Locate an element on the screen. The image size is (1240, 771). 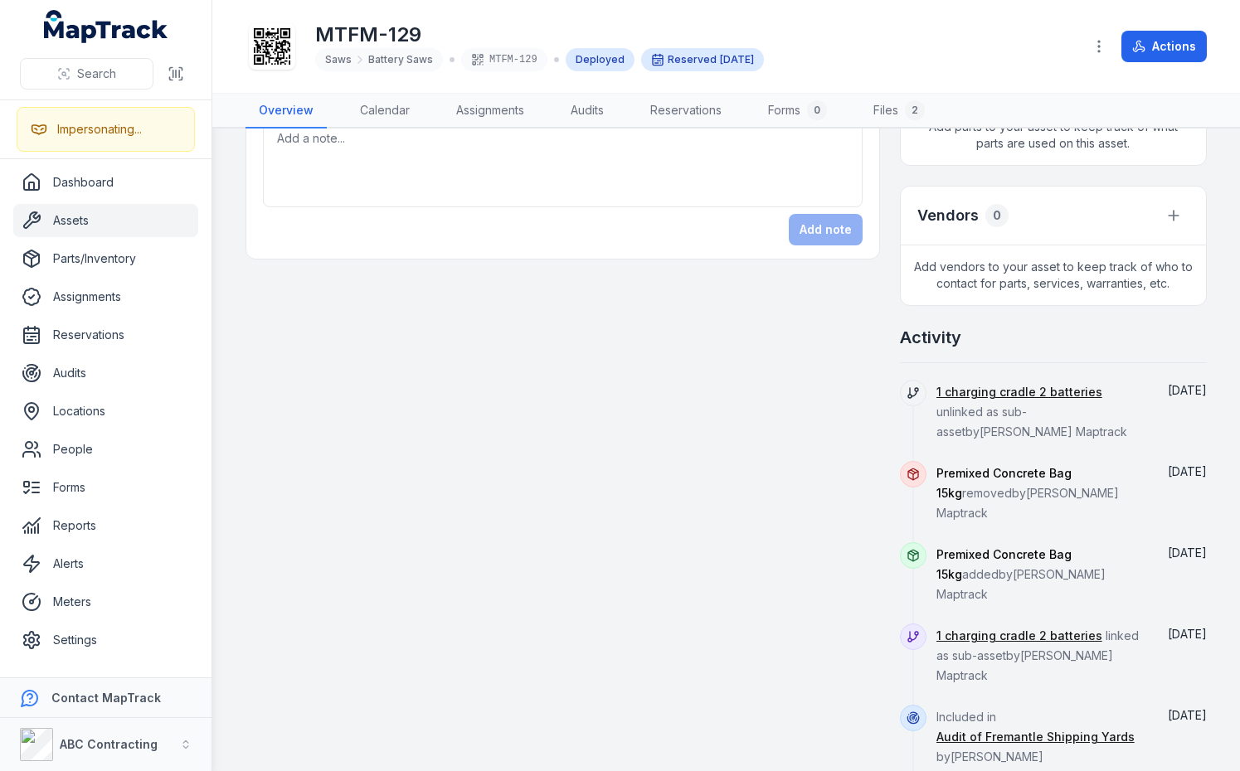
a: MapTrack is located at coordinates (106, 27).